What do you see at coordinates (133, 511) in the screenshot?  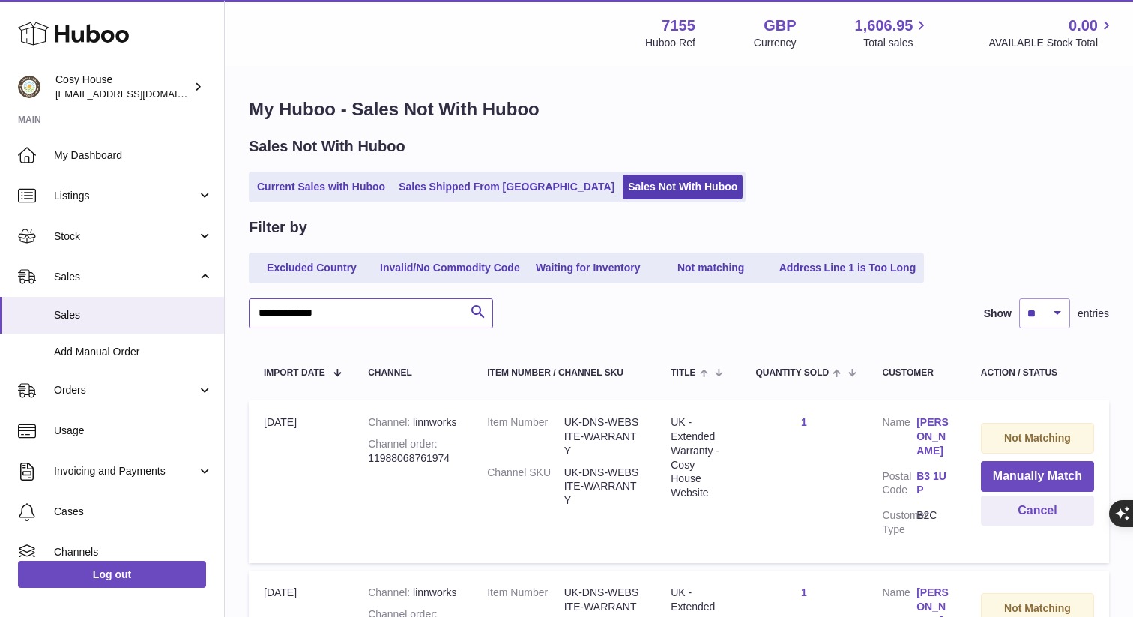 I see `span: Cases` at bounding box center [133, 511].